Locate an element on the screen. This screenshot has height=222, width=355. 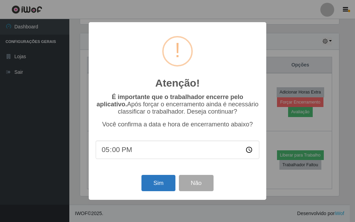
p: Após forçar o encerramento ainda é necessário classificar o trabalhador. Deseja continuar? is located at coordinates (177, 104).